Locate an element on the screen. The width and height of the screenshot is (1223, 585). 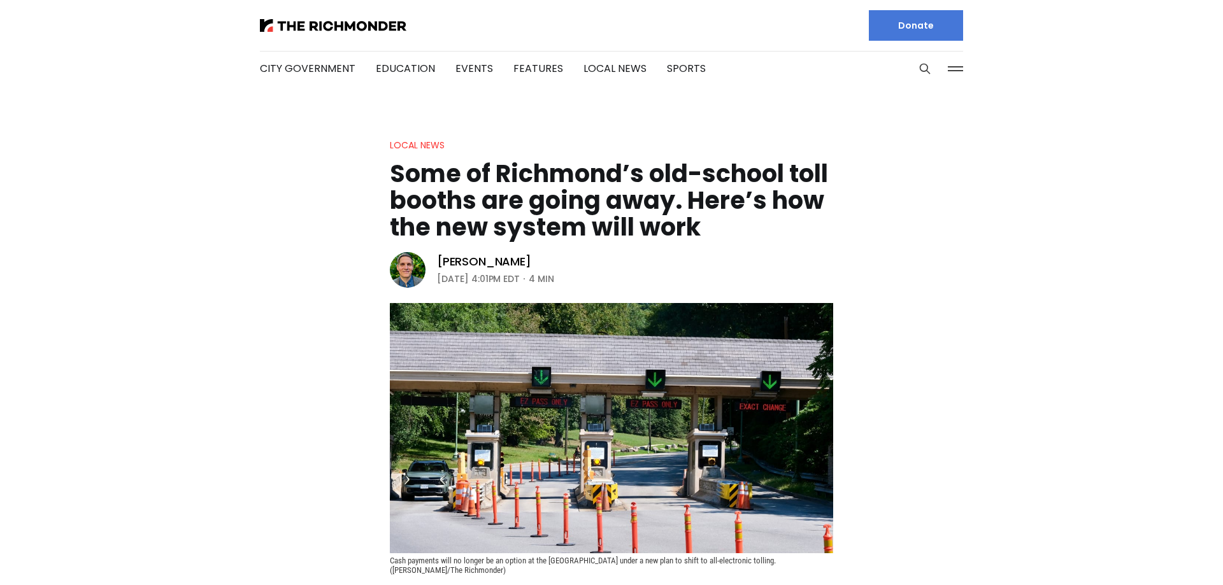
a: Sports is located at coordinates (686, 68).